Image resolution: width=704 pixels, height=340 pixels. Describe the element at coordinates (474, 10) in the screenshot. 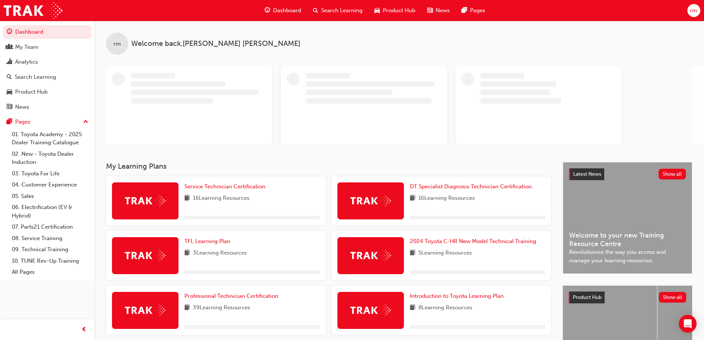

I see `a: pages-iconPages` at that location.